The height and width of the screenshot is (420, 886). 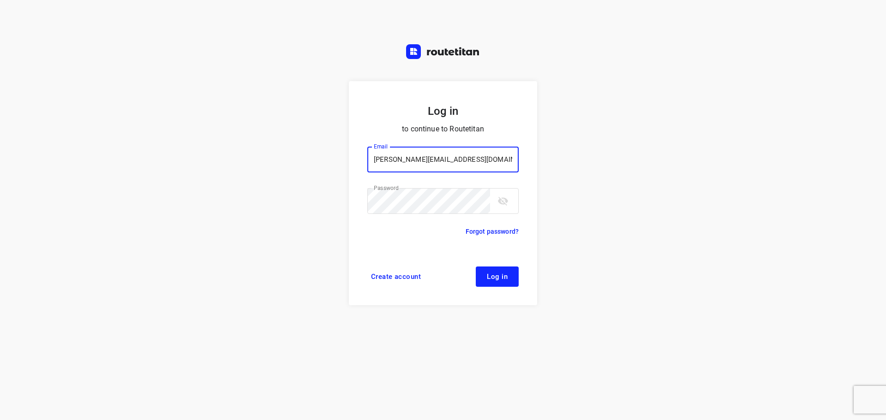 What do you see at coordinates (492, 232) in the screenshot?
I see `a: Forgot password?` at bounding box center [492, 232].